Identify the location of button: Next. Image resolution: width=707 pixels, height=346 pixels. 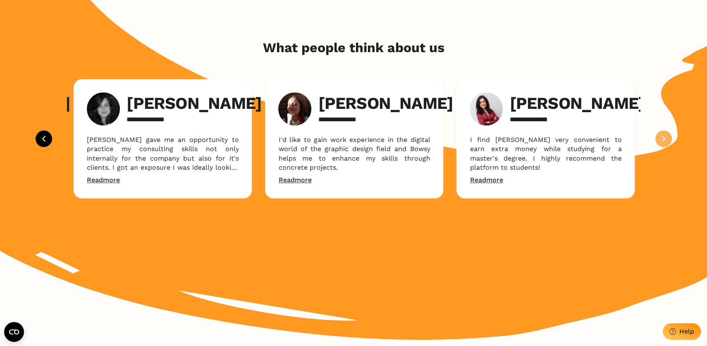
(663, 138).